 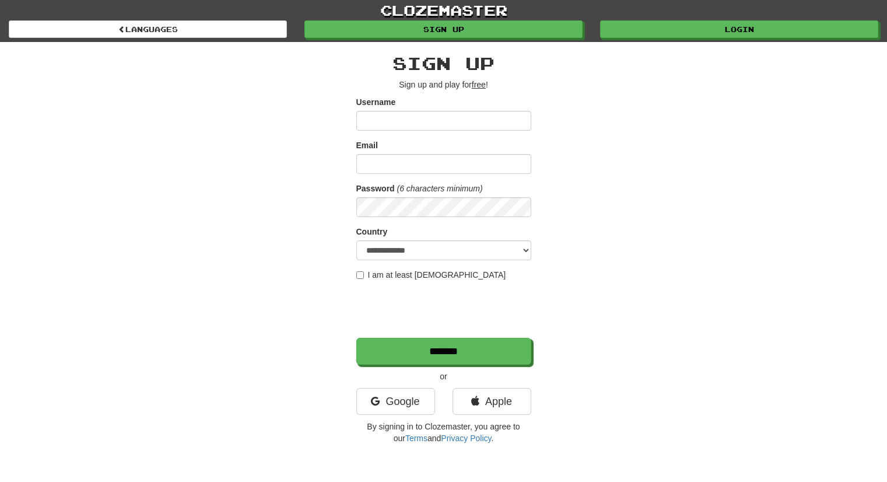 What do you see at coordinates (417, 438) in the screenshot?
I see `a: Terms` at bounding box center [417, 438].